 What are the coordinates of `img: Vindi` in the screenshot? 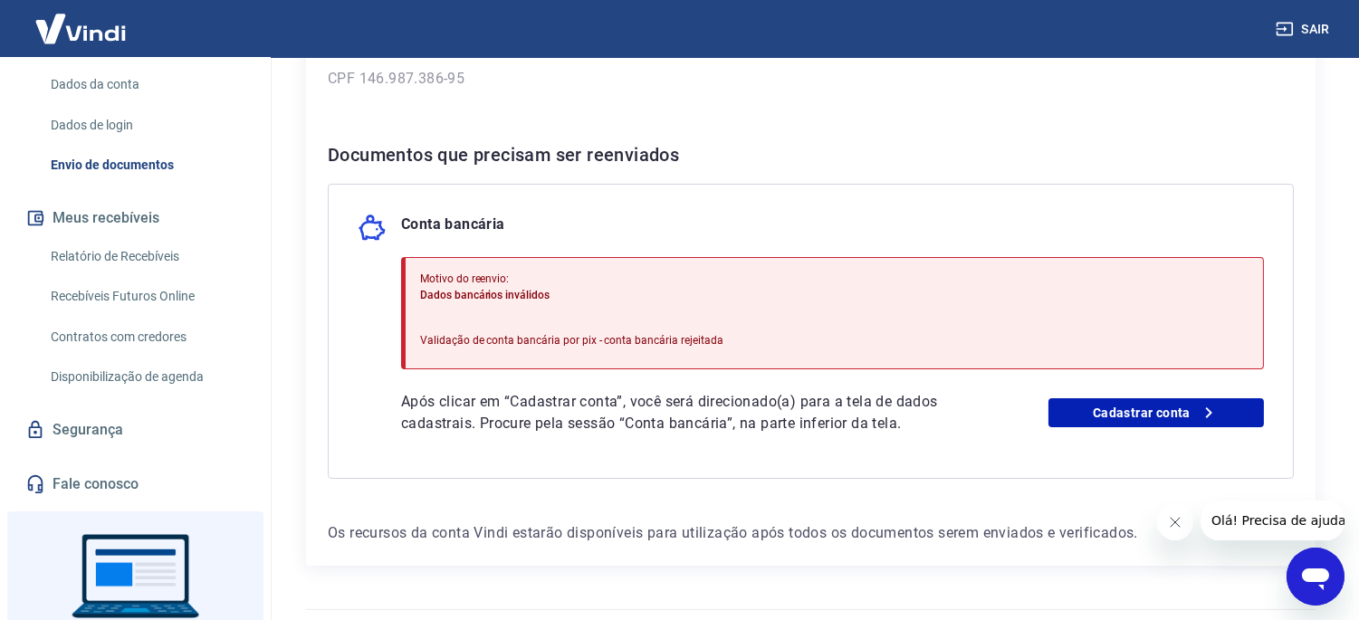 It's located at (81, 28).